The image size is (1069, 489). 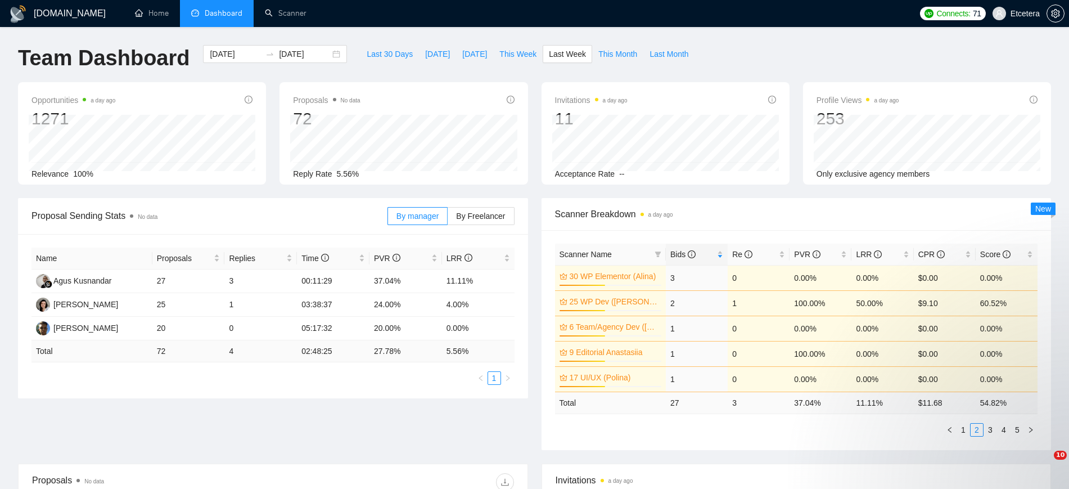 I want to click on span: to, so click(x=270, y=54).